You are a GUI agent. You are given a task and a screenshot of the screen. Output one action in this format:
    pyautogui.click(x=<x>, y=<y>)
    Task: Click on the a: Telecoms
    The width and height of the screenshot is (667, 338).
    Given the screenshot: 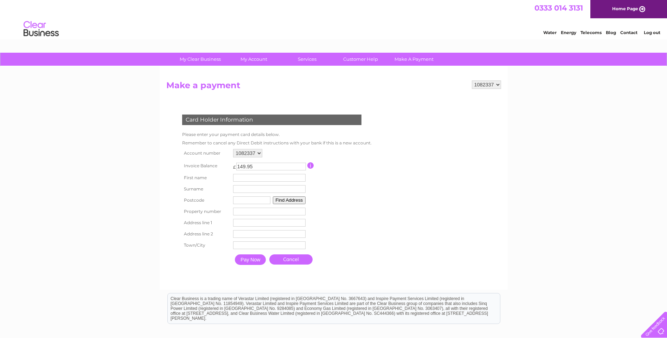 What is the action you would take?
    pyautogui.click(x=591, y=32)
    